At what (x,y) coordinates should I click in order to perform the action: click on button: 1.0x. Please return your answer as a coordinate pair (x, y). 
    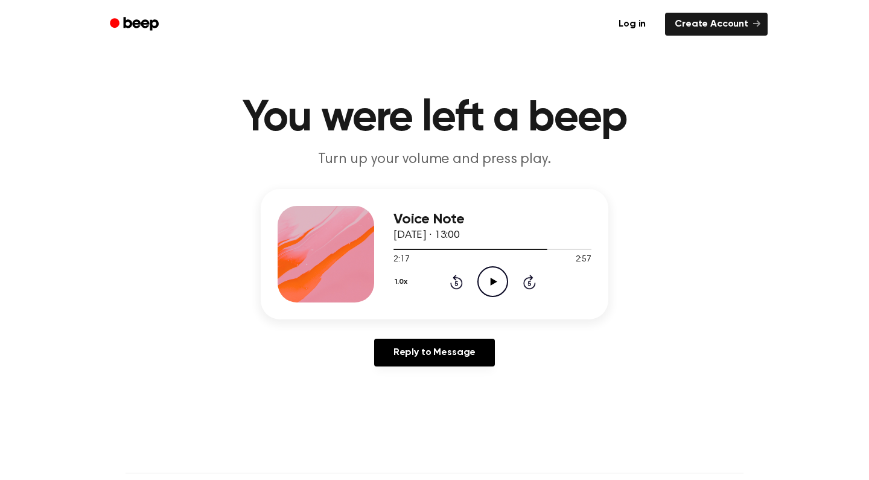
    Looking at the image, I should click on (402, 282).